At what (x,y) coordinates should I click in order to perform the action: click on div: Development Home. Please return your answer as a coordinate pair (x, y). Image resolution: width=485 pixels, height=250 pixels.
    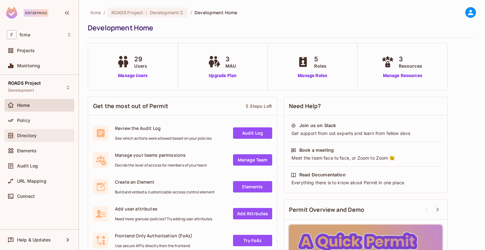
    Looking at the image, I should click on (280, 28).